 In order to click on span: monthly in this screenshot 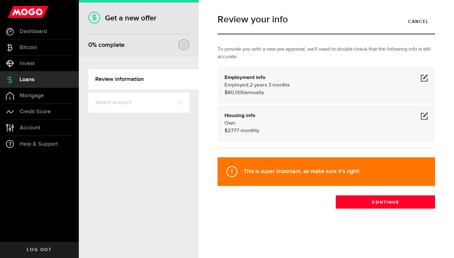, I will do `click(250, 131)`.